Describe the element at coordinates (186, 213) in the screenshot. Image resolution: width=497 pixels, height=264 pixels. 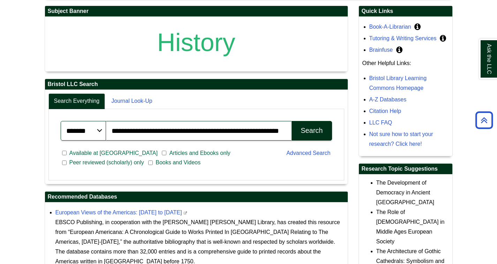
I see `i: This link opens in a new window` at that location.